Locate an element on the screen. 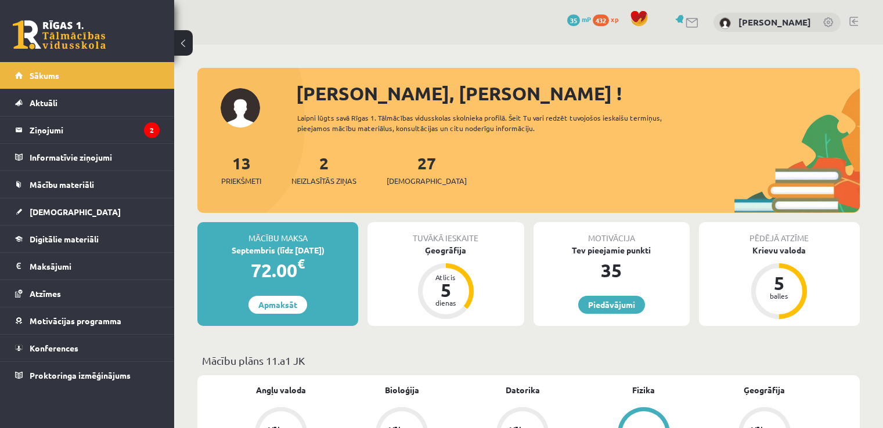 Image resolution: width=883 pixels, height=428 pixels. a: Ziņojumi2 is located at coordinates (87, 130).